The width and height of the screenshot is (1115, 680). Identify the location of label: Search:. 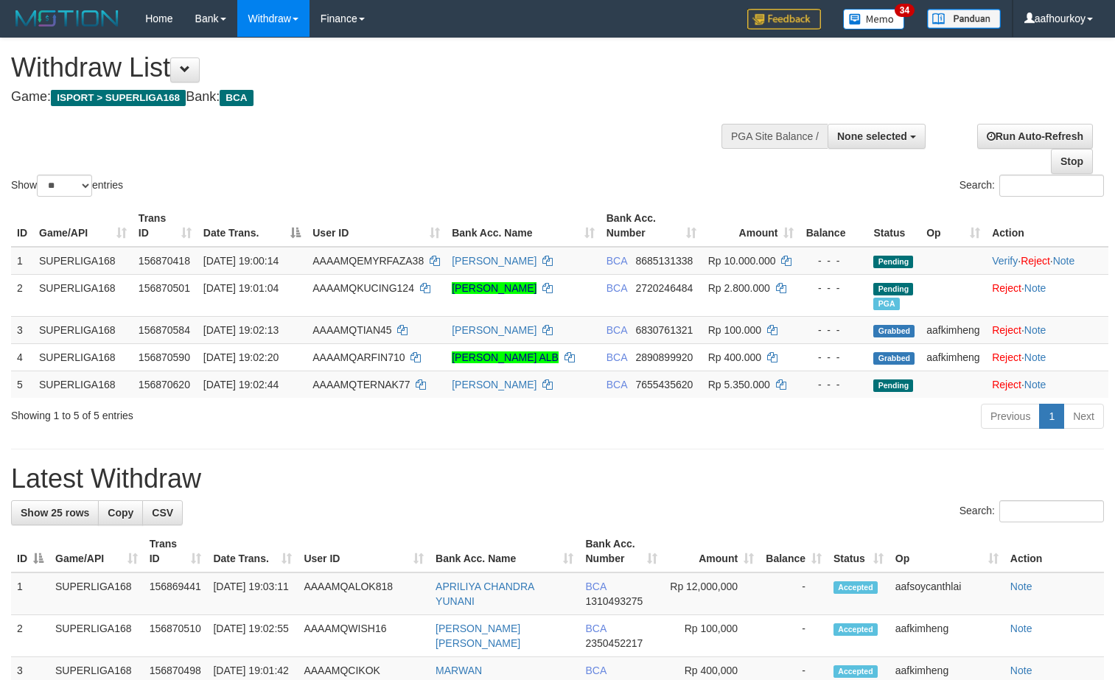
(1031, 511).